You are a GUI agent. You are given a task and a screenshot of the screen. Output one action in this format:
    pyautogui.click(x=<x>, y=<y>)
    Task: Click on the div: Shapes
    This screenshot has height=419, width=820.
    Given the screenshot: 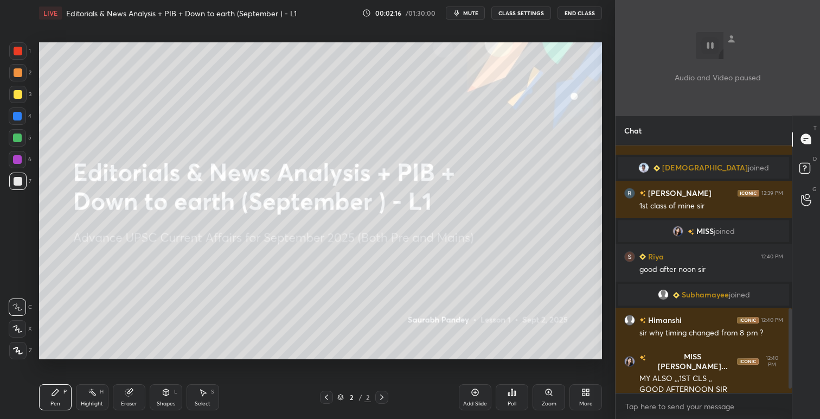 What is the action you would take?
    pyautogui.click(x=166, y=404)
    